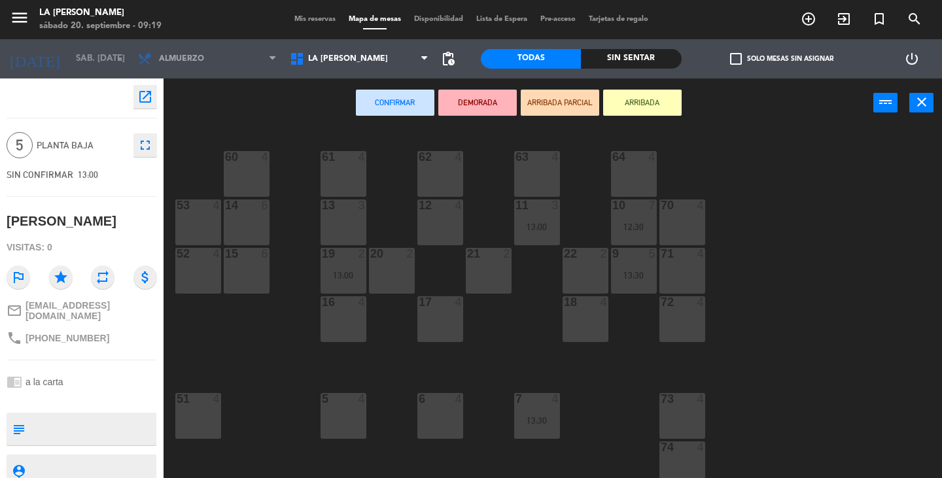 This screenshot has width=942, height=478. Describe the element at coordinates (537, 421) in the screenshot. I see `div: 13:30` at that location.